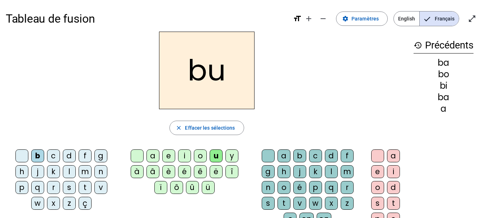  What do you see at coordinates (443, 86) in the screenshot?
I see `div: bi` at bounding box center [443, 86].